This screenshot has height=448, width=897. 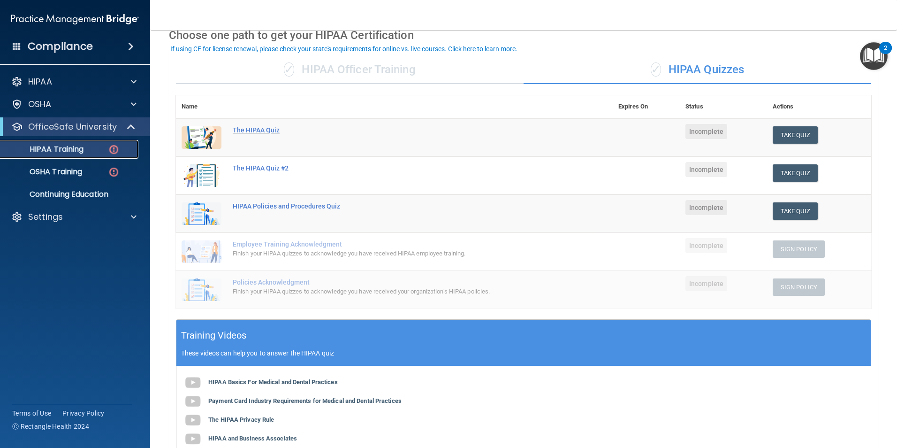 What do you see at coordinates (273, 382) in the screenshot?
I see `b: HIPAA Basics For Medical and Dental Practices` at bounding box center [273, 382].